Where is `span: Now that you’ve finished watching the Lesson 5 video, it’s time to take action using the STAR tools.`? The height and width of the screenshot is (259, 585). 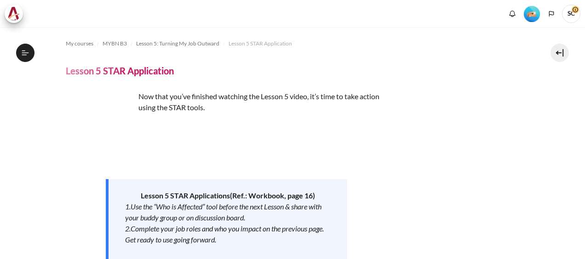
span: Now that you’ve finished watching the Lesson 5 video, it’s time to take action using the STAR tools. is located at coordinates (259, 102).